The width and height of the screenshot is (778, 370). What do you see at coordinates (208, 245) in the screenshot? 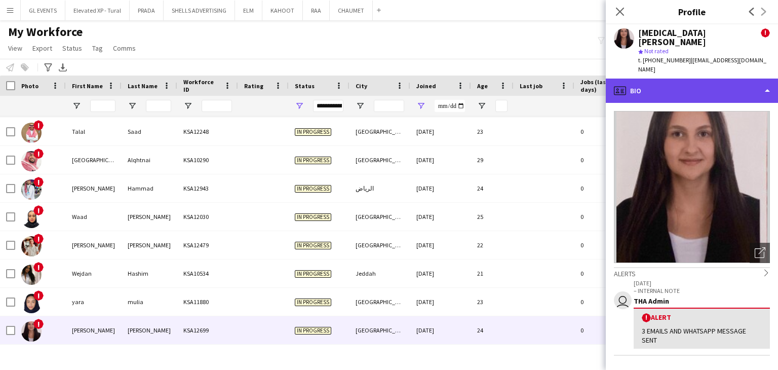
I see `div: KSA12479` at bounding box center [208, 245].